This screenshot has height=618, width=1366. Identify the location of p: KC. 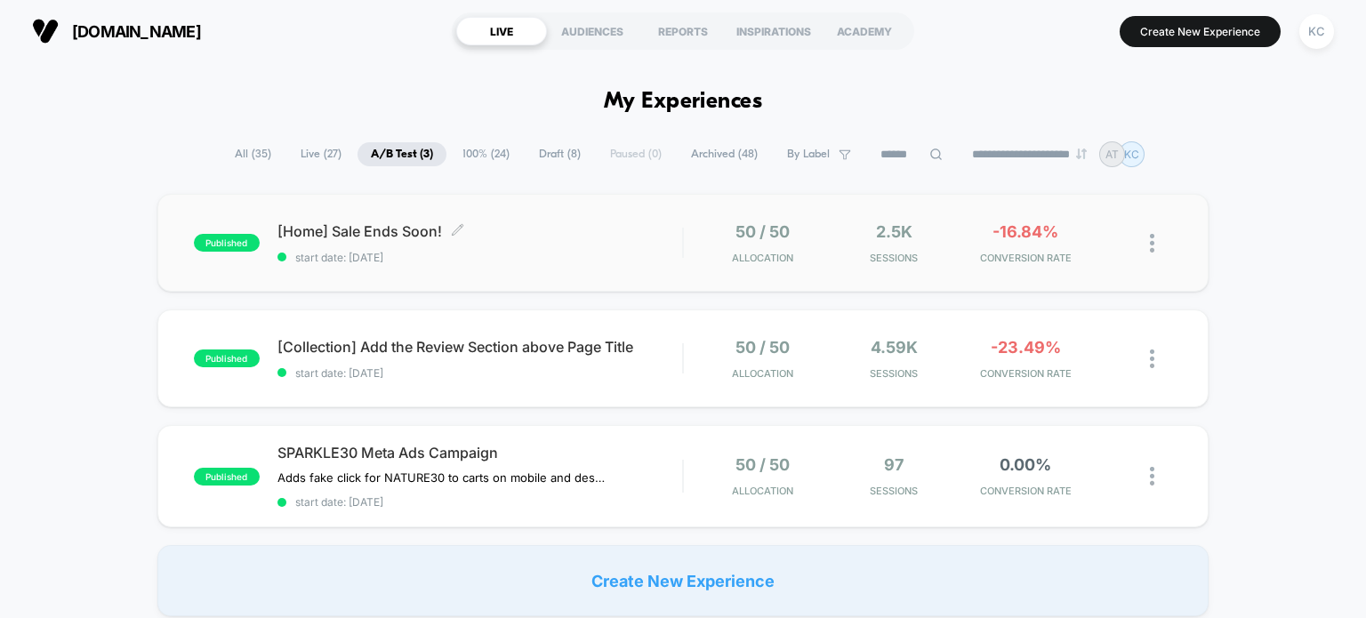
(1131, 154).